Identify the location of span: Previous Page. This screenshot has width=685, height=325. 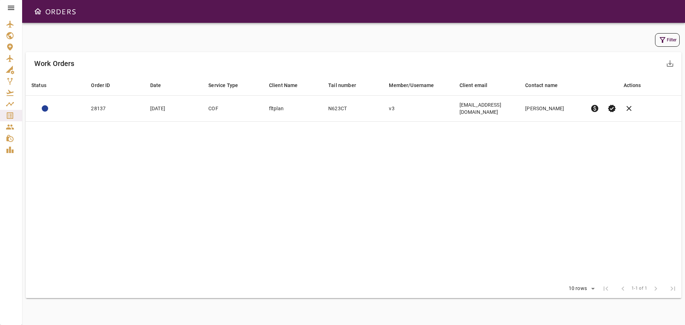
(623, 289).